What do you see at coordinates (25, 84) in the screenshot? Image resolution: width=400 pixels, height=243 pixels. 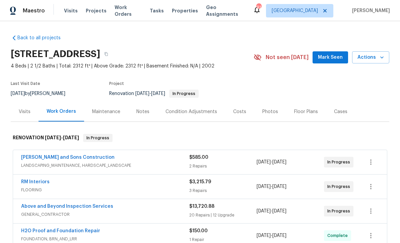 I see `span: Last Visit Date` at bounding box center [25, 84].